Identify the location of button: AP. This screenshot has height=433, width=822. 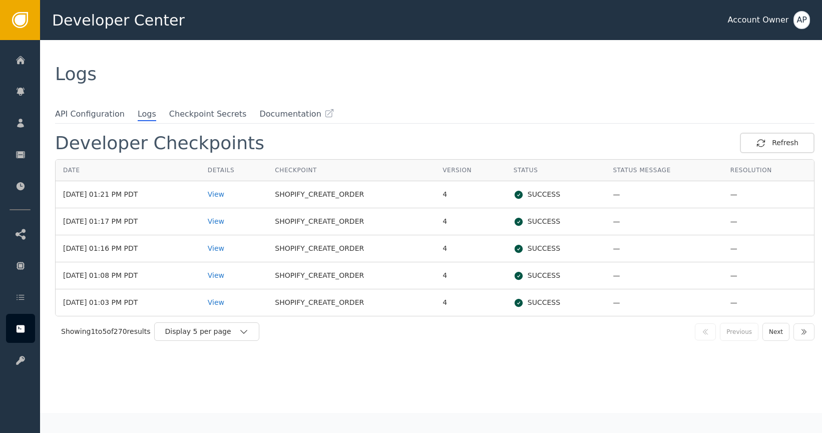
(801, 20).